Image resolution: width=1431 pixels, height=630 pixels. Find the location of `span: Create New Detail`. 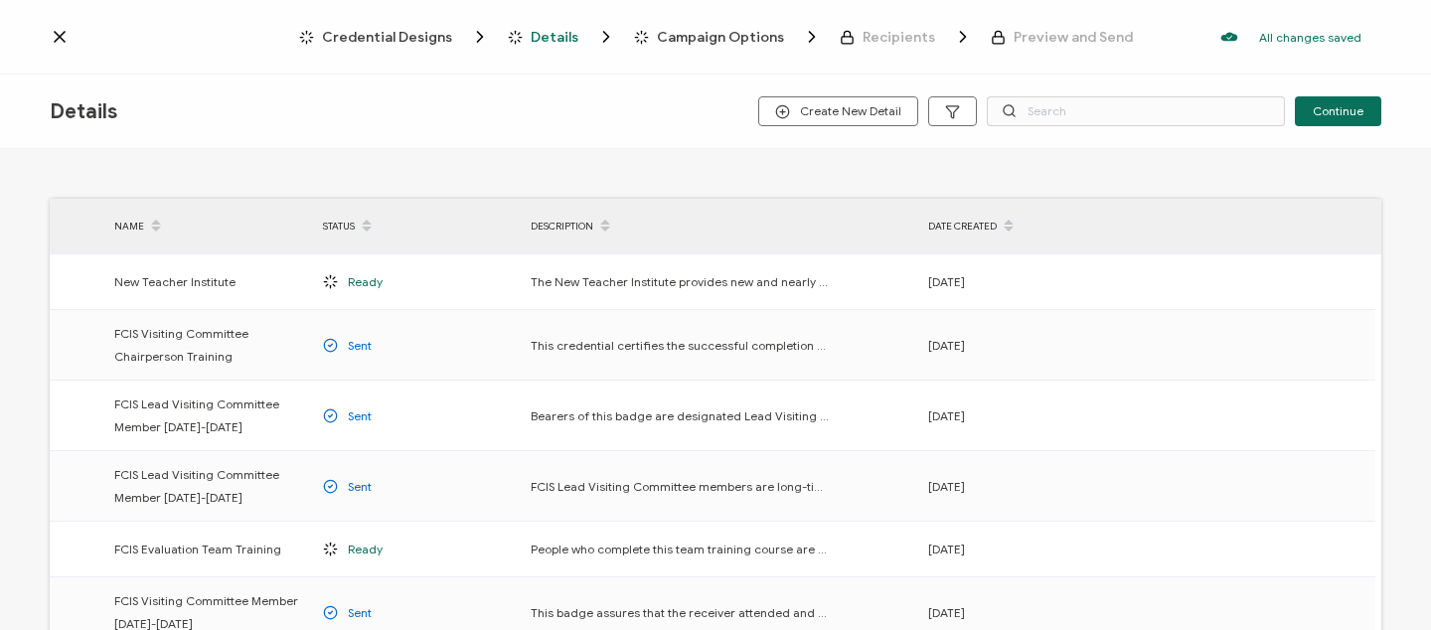

span: Create New Detail is located at coordinates (838, 111).